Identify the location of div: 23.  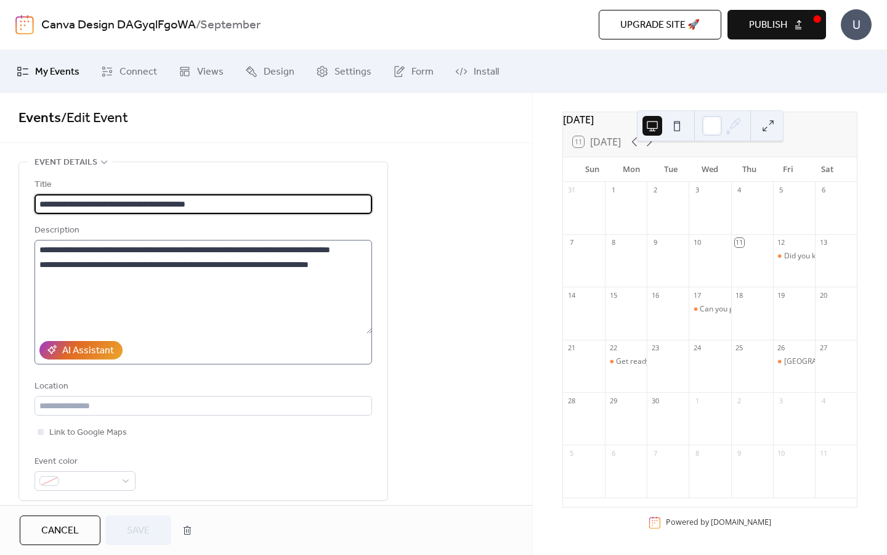
(655, 348).